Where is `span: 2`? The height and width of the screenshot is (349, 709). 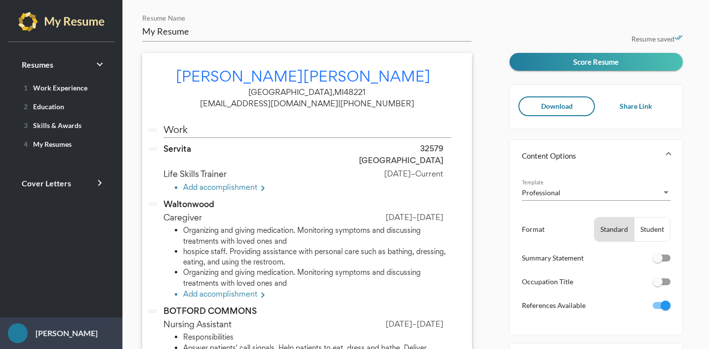 span: 2 is located at coordinates (26, 106).